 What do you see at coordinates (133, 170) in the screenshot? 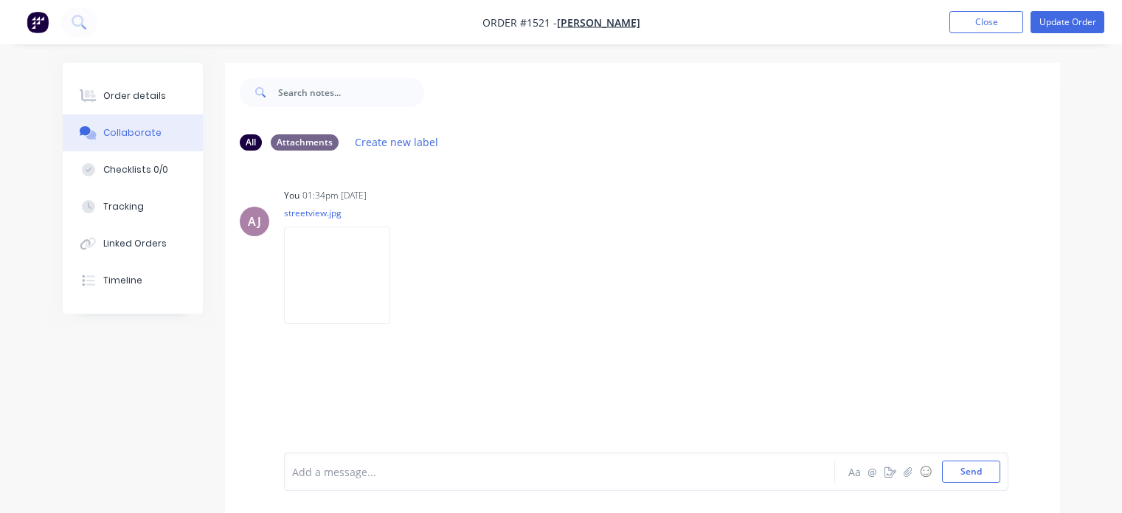
I see `button: Checklists 0/0` at bounding box center [133, 170].